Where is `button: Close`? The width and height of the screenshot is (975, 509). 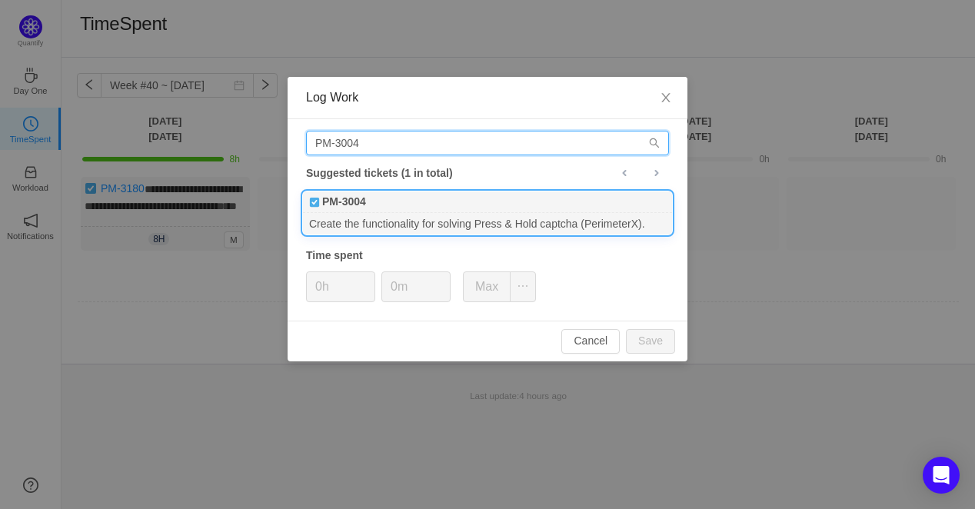 button: Close is located at coordinates (666, 98).